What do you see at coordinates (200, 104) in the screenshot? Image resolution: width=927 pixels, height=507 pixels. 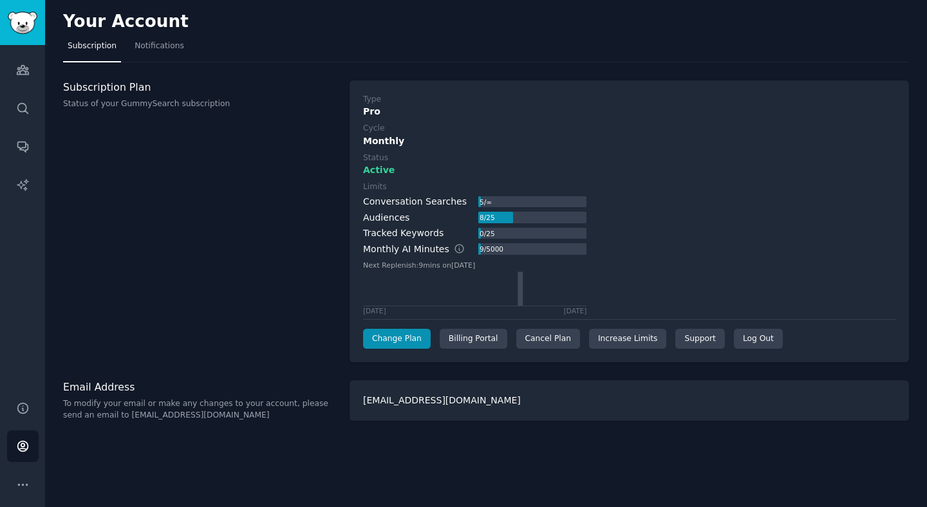 I see `p: Status of your GummySearch subscription` at bounding box center [200, 104].